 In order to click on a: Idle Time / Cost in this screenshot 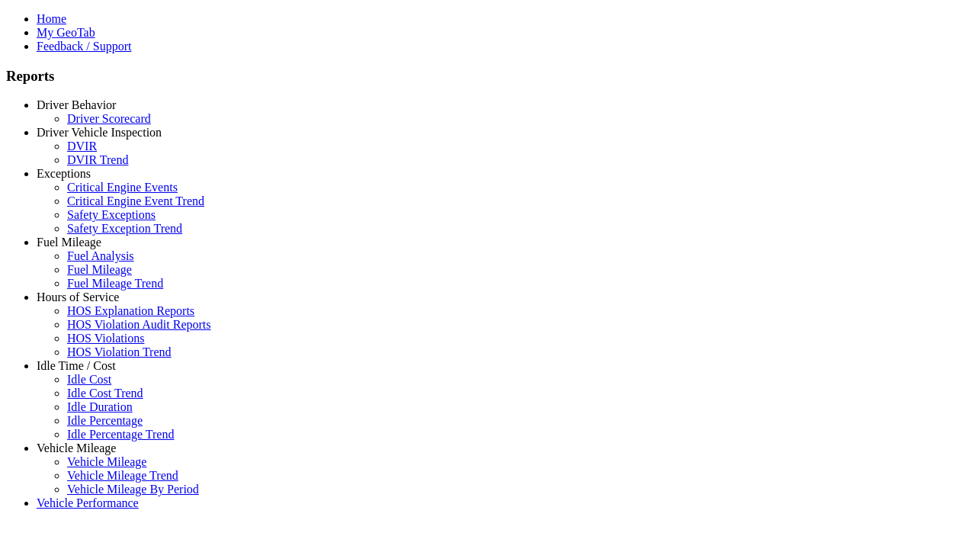, I will do `click(76, 365)`.